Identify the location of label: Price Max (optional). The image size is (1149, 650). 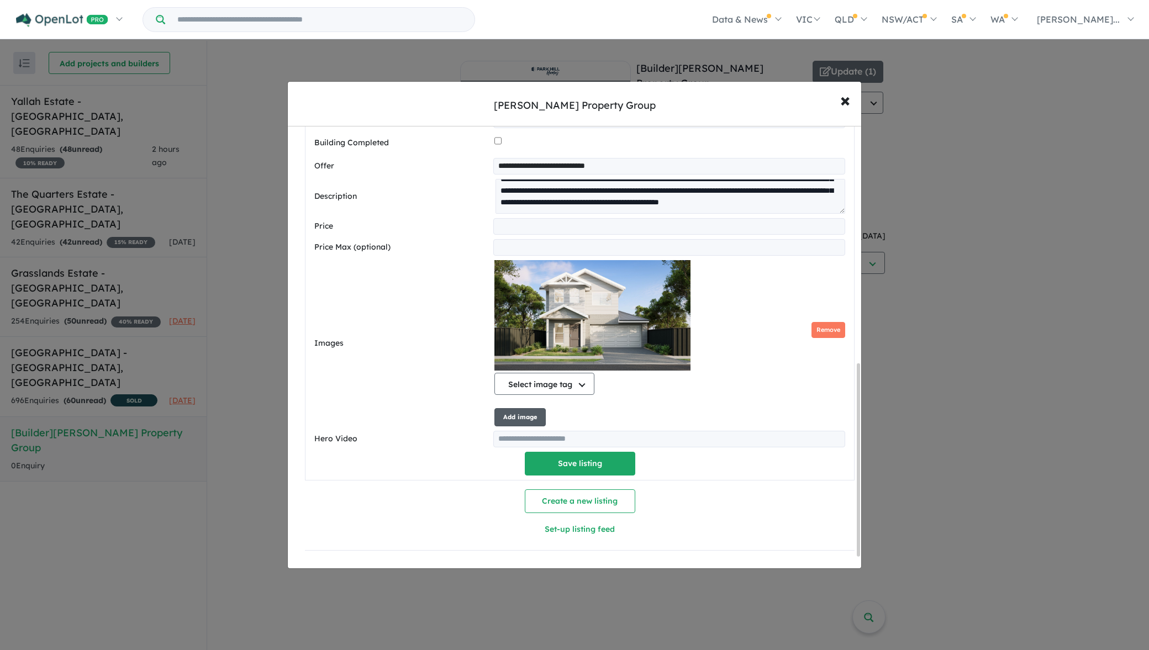
(402, 247).